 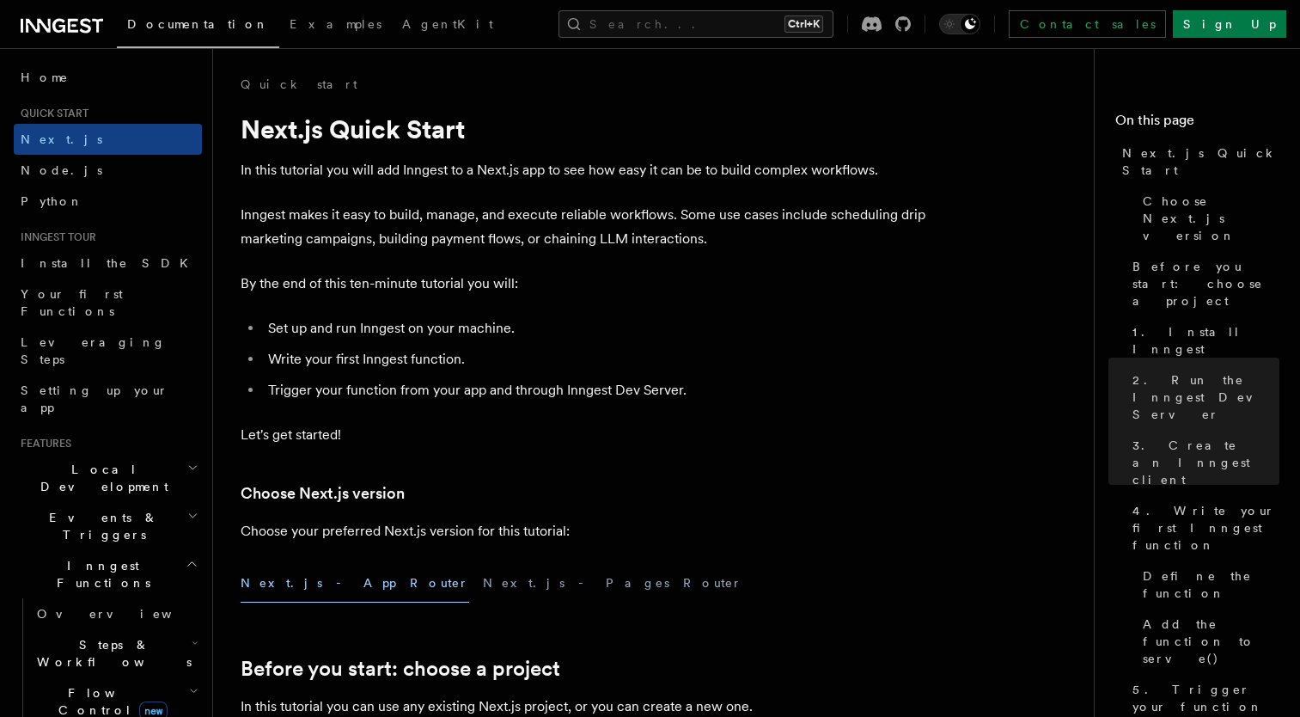 I want to click on span: Overview, so click(x=125, y=614).